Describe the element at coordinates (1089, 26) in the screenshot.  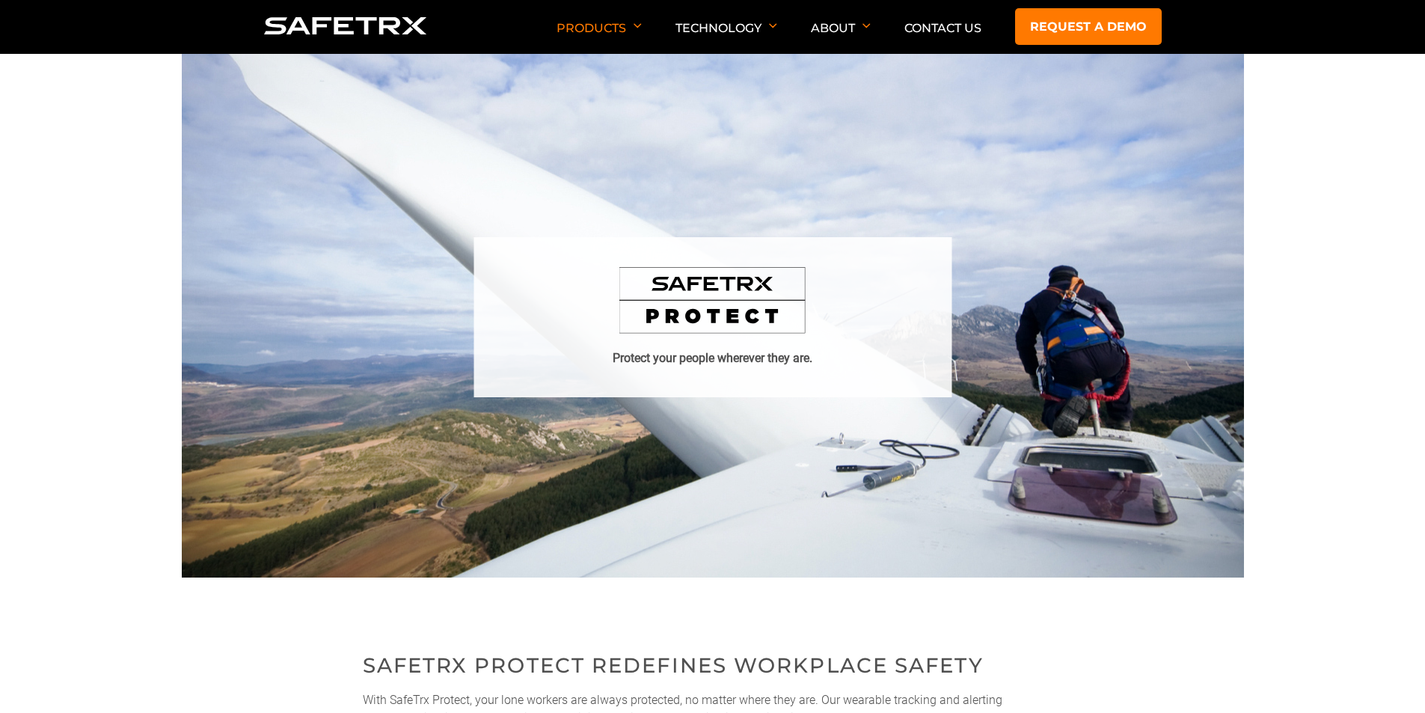
I see `a: Request a demo` at that location.